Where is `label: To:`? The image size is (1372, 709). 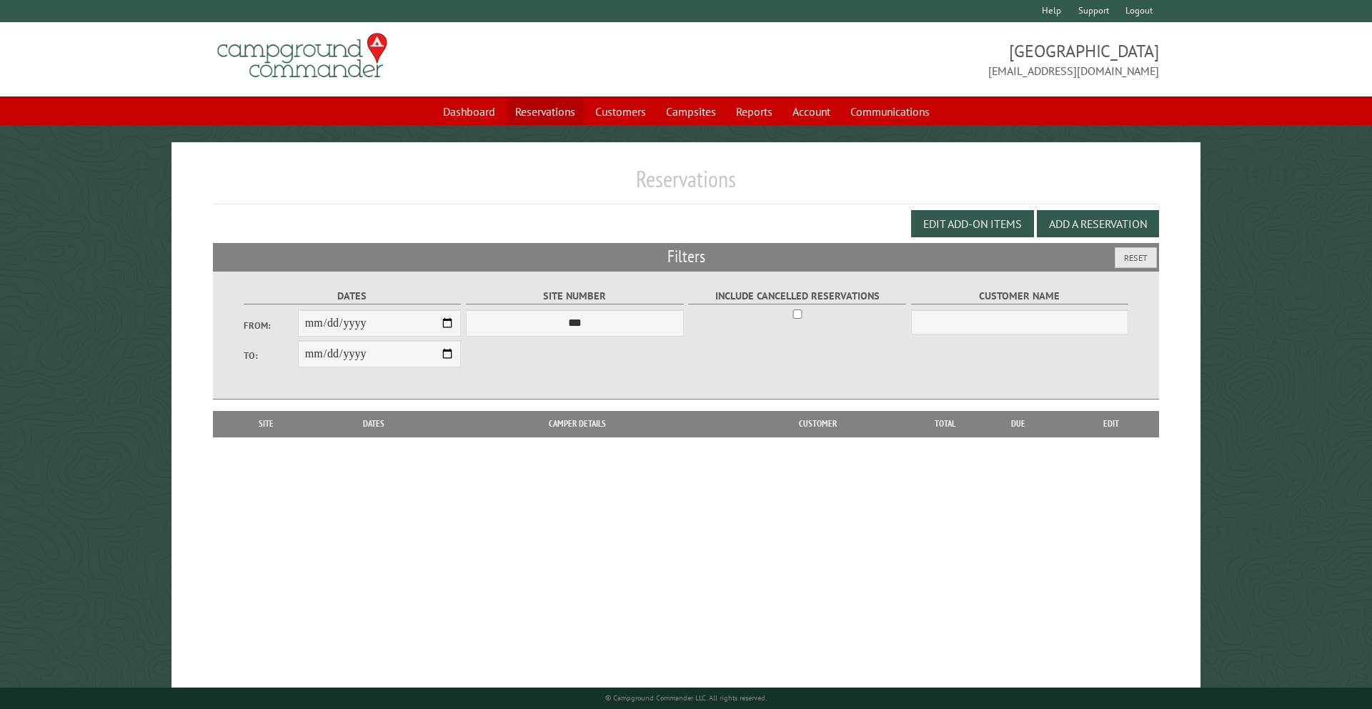 label: To: is located at coordinates (271, 355).